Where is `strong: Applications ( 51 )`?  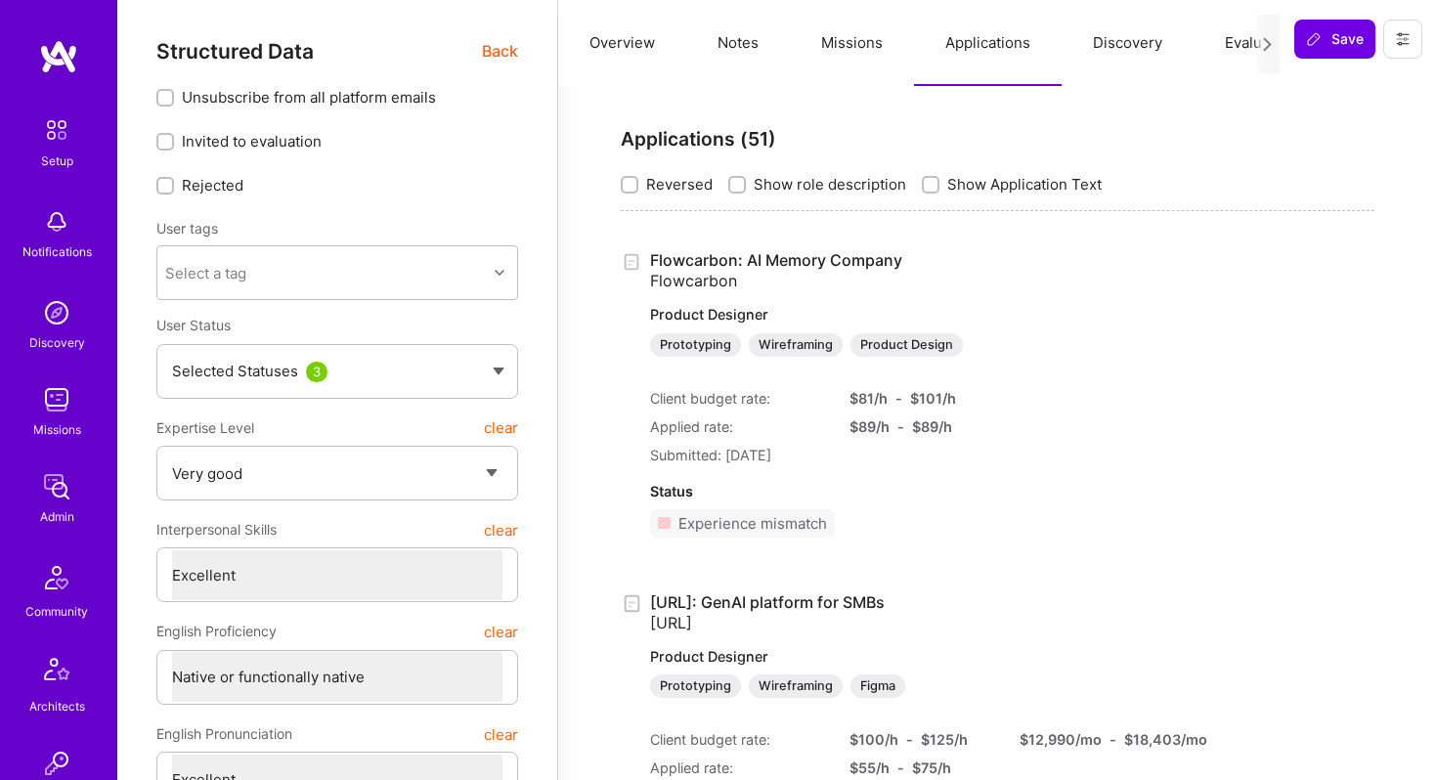 strong: Applications ( 51 ) is located at coordinates (698, 139).